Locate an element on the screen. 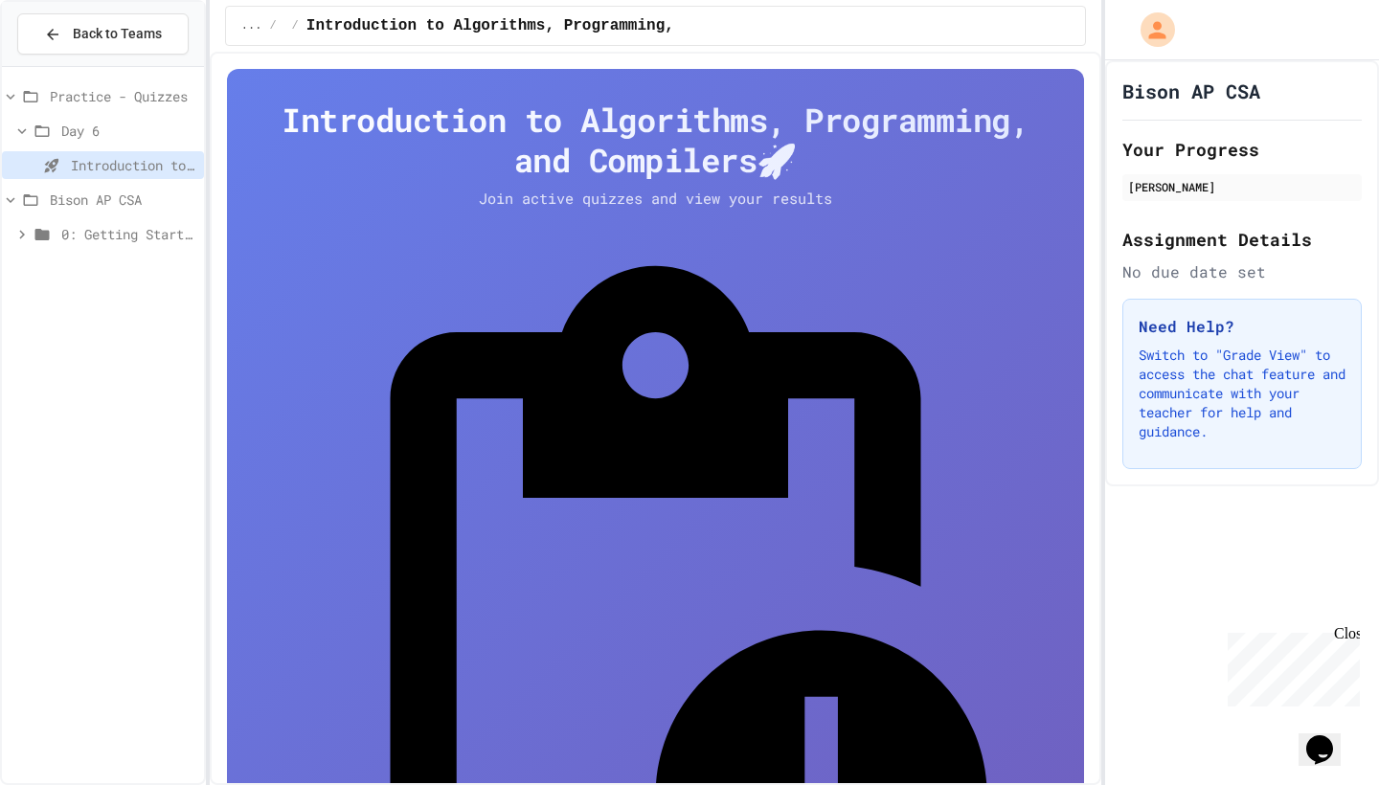  p: Switch to "Grade View" to access the chat feature and communicate with your teacher for help and ... is located at coordinates (1242, 394).